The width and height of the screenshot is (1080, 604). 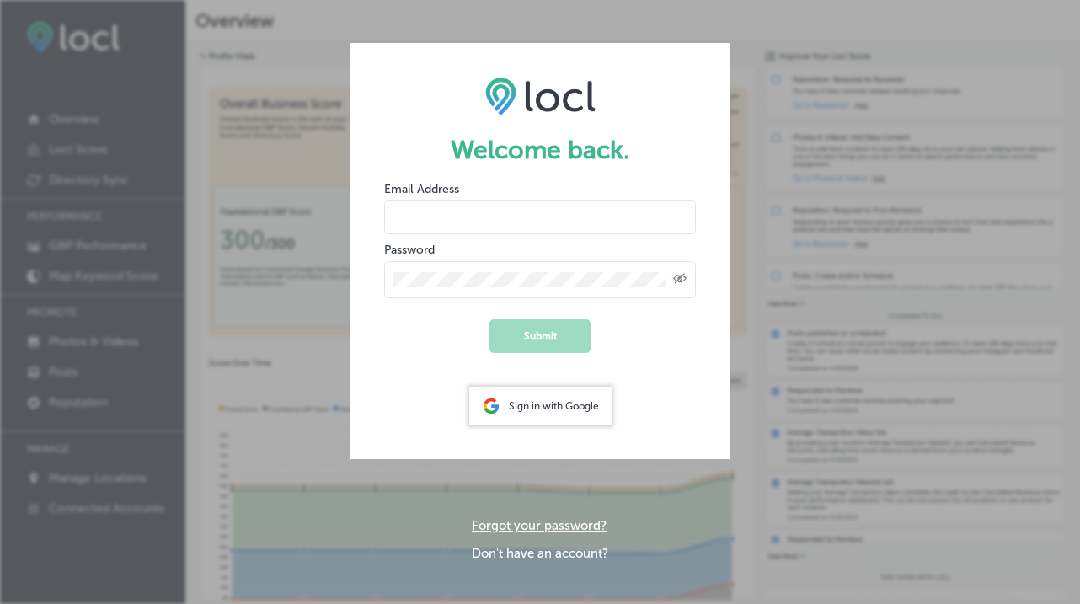 What do you see at coordinates (540, 336) in the screenshot?
I see `button: Submit` at bounding box center [540, 336].